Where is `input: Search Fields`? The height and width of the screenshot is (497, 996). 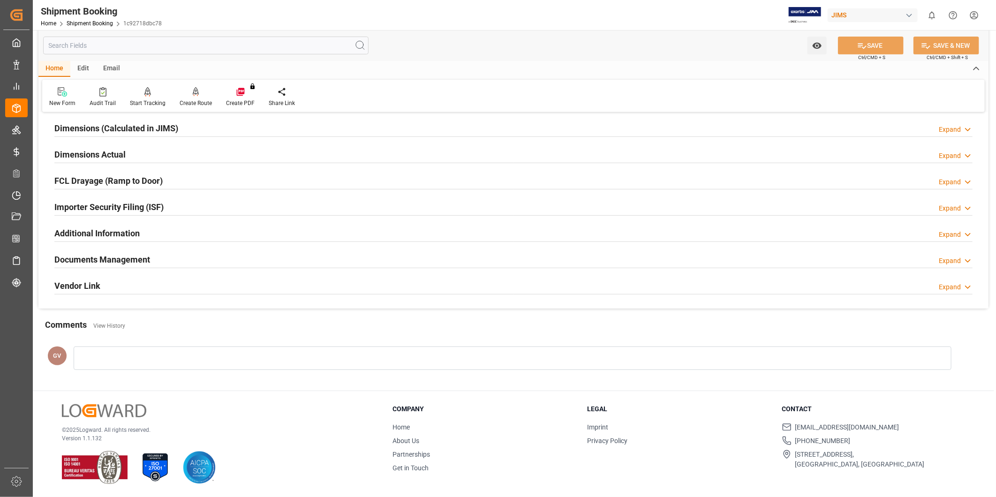 input: Search Fields is located at coordinates (206, 45).